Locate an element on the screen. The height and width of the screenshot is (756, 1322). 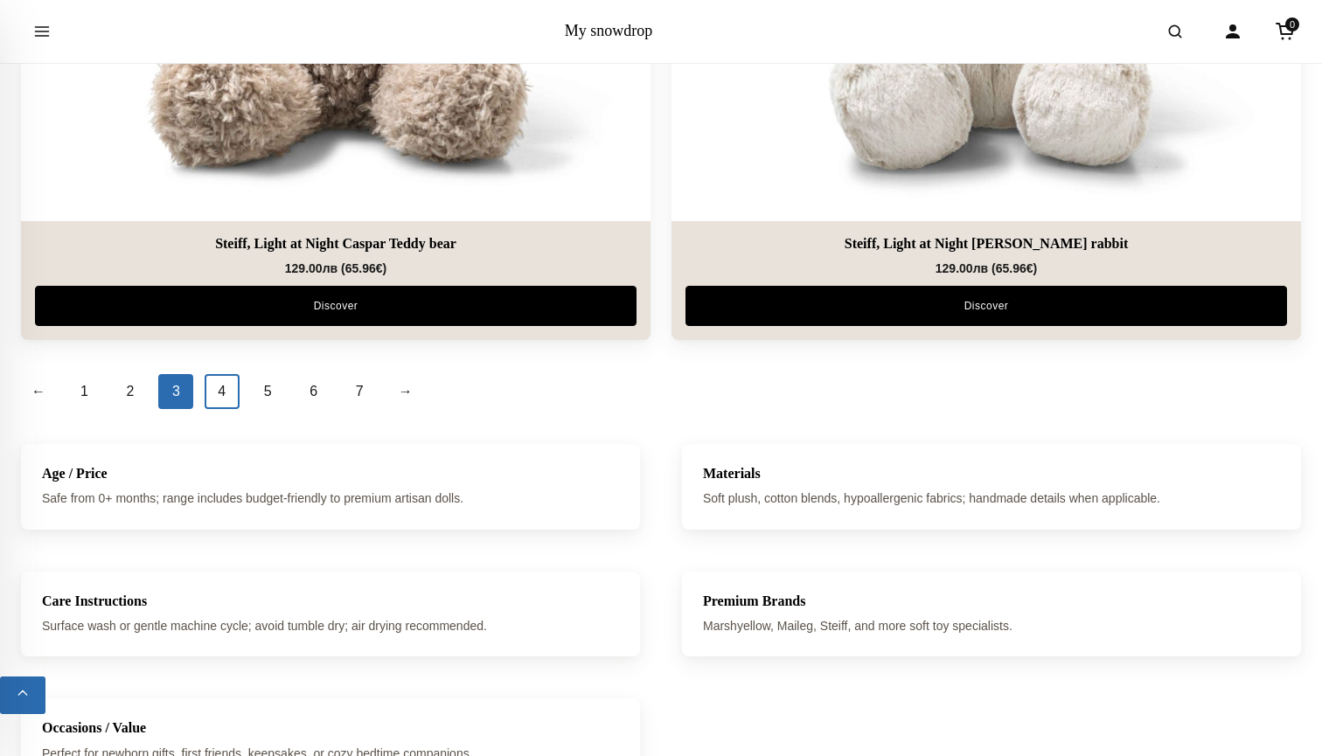
h3: Steiff, Light at Night Caspar Teddy bear is located at coordinates (336, 243).